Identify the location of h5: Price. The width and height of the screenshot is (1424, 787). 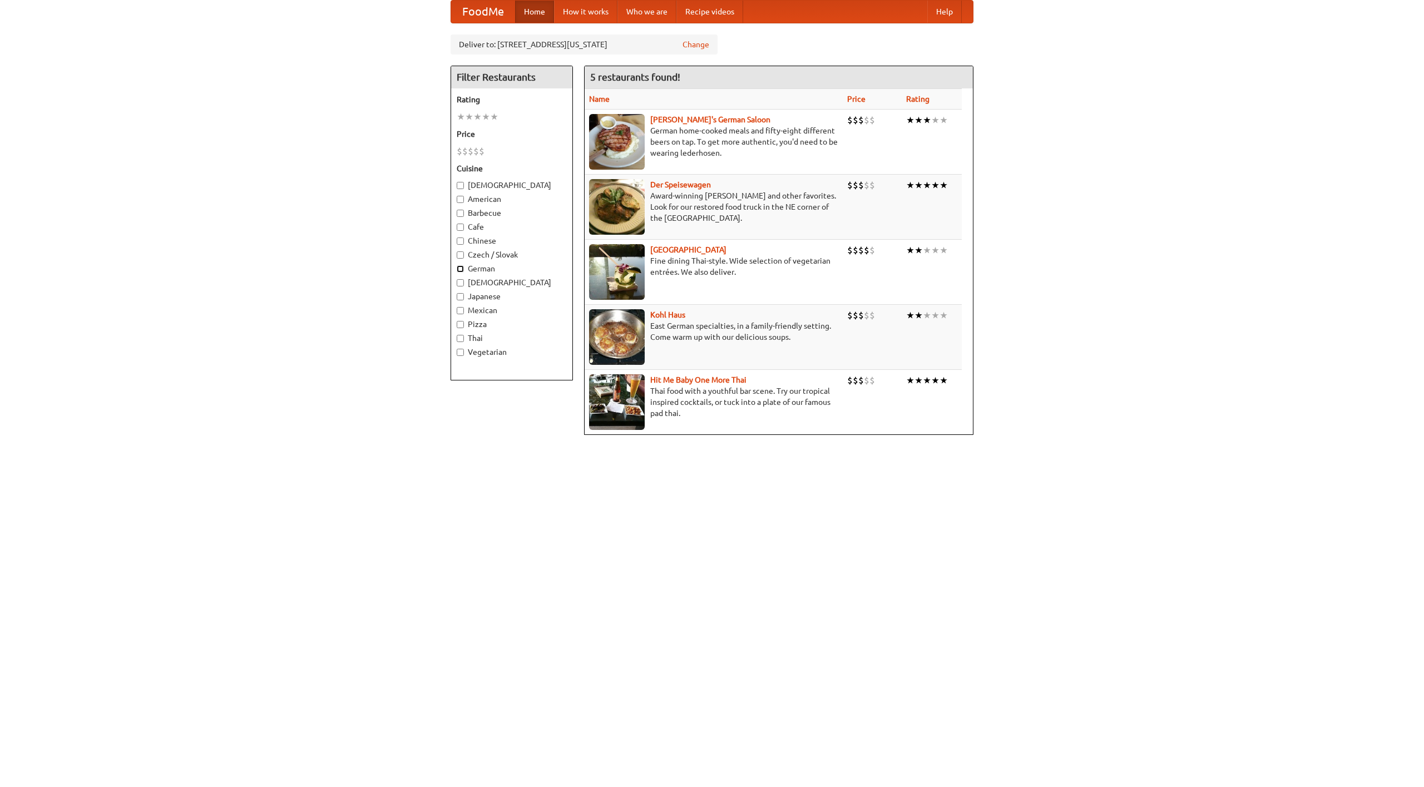
(512, 134).